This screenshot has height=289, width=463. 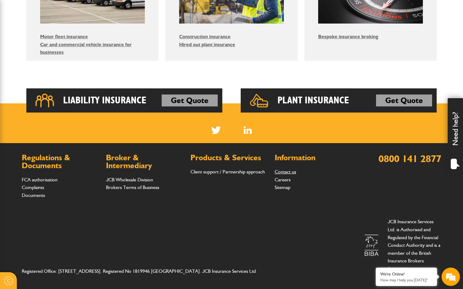 I want to click on a: LinkedIn, so click(x=248, y=130).